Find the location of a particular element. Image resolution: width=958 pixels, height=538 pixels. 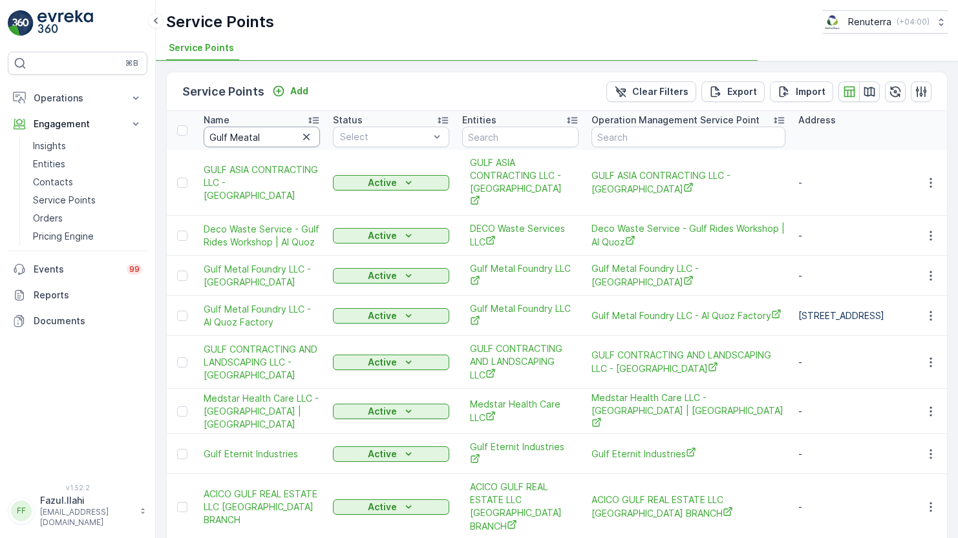

p: Contacts is located at coordinates (53, 182).